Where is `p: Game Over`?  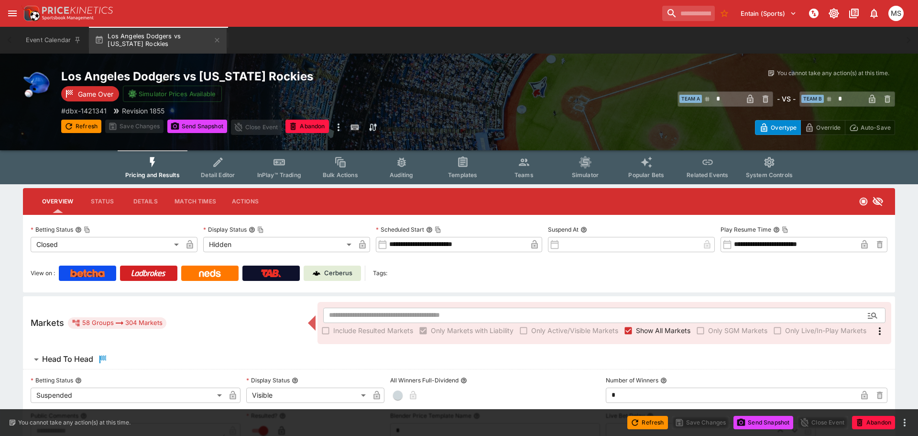 p: Game Over is located at coordinates (96, 94).